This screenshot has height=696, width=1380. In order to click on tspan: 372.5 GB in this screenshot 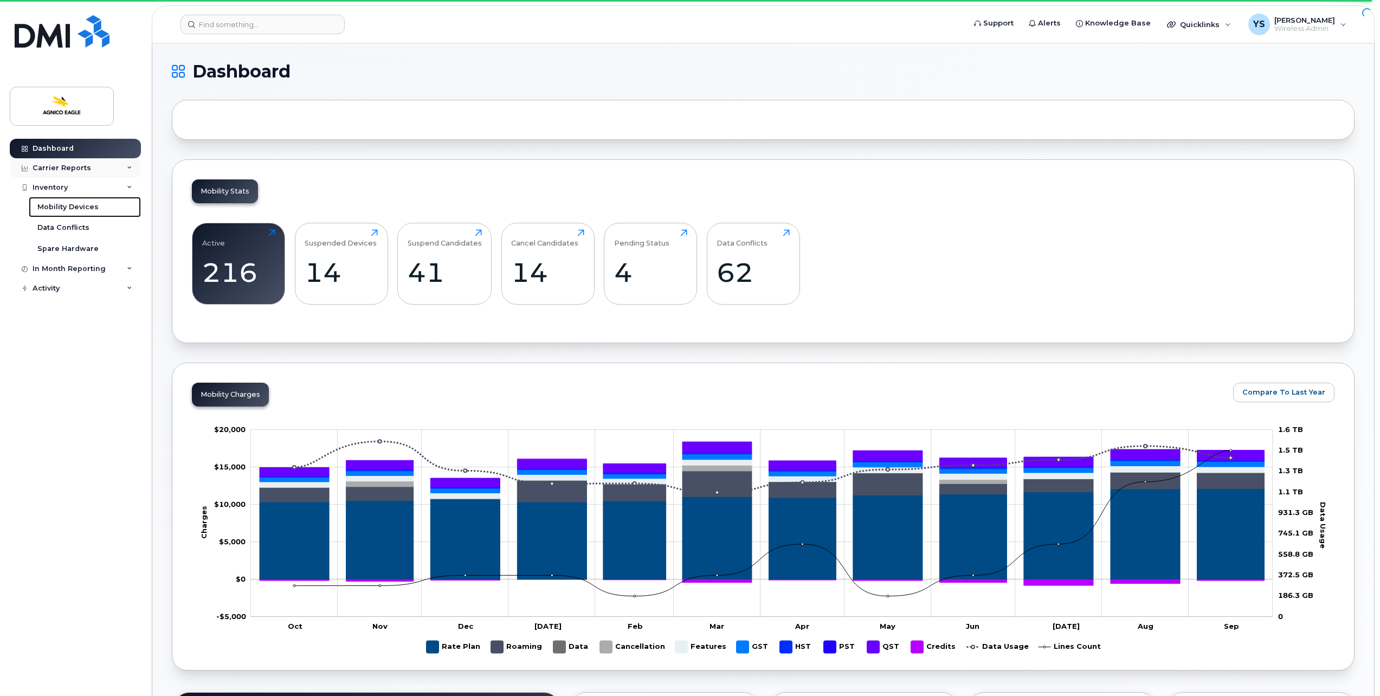, I will do `click(1296, 575)`.